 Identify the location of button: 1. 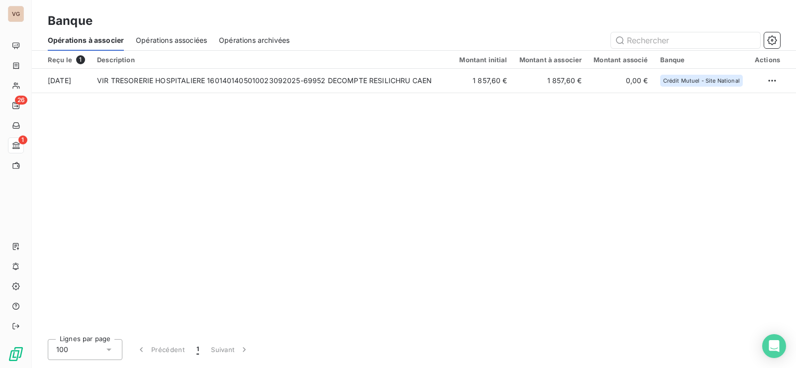
(197, 349).